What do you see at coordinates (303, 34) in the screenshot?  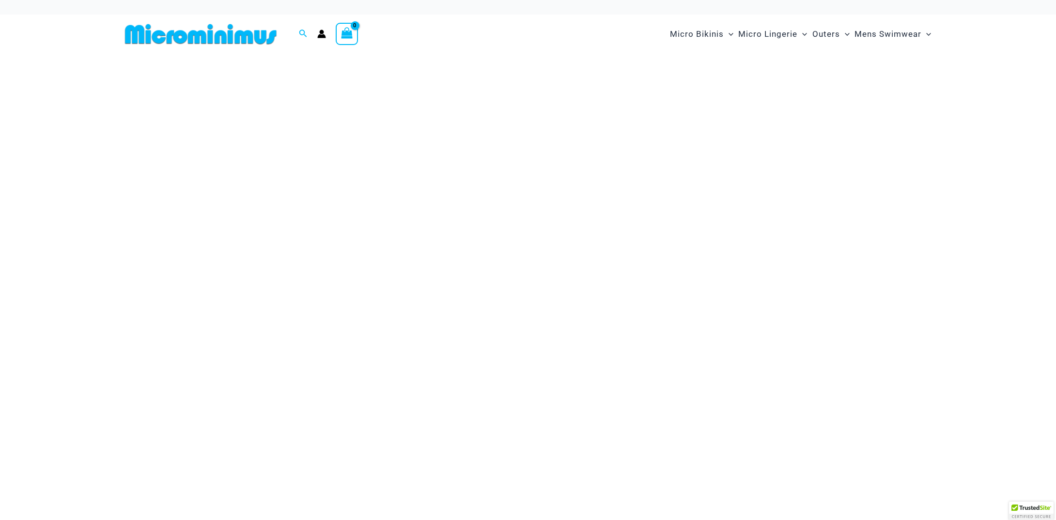 I see `a: Search icon link` at bounding box center [303, 34].